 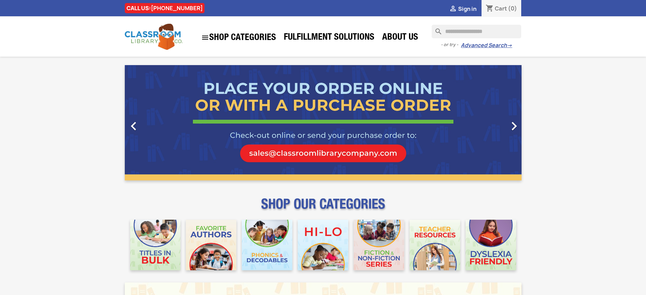 What do you see at coordinates (267, 245) in the screenshot?
I see `img: CLC_Phonics_And_Decodables_Mobile.jpg` at bounding box center [267, 245].